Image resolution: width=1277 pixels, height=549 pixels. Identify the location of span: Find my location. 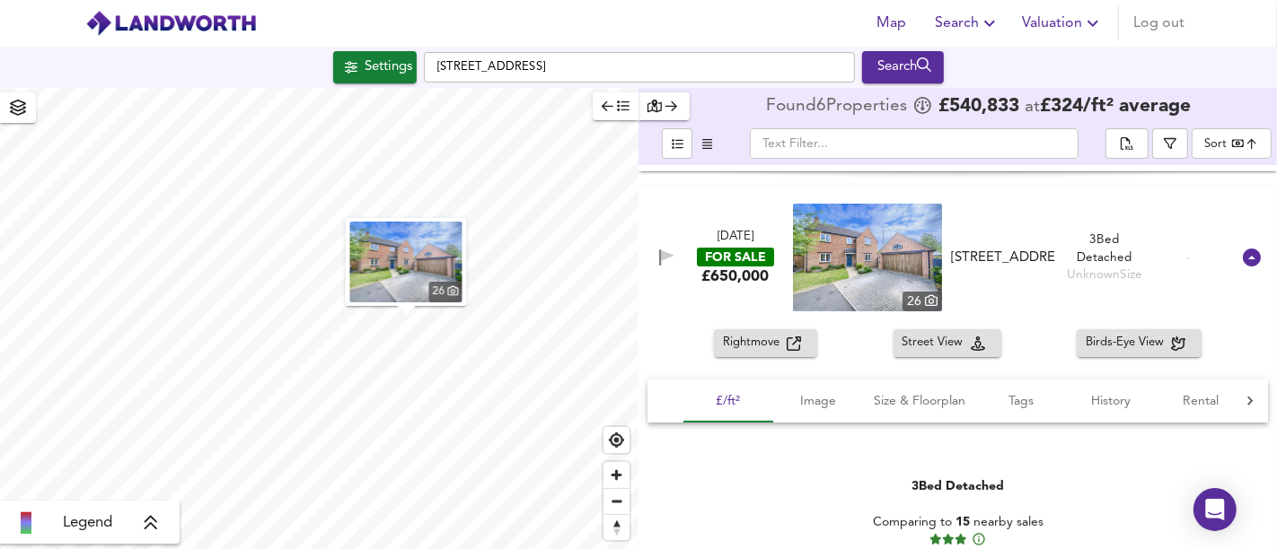
(616, 440).